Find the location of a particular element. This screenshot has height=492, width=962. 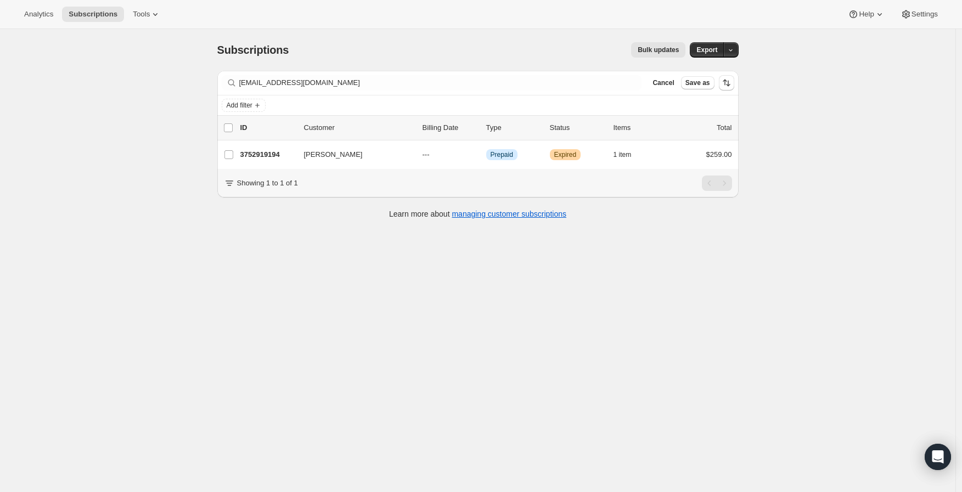

span: Analytics is located at coordinates (38, 14).